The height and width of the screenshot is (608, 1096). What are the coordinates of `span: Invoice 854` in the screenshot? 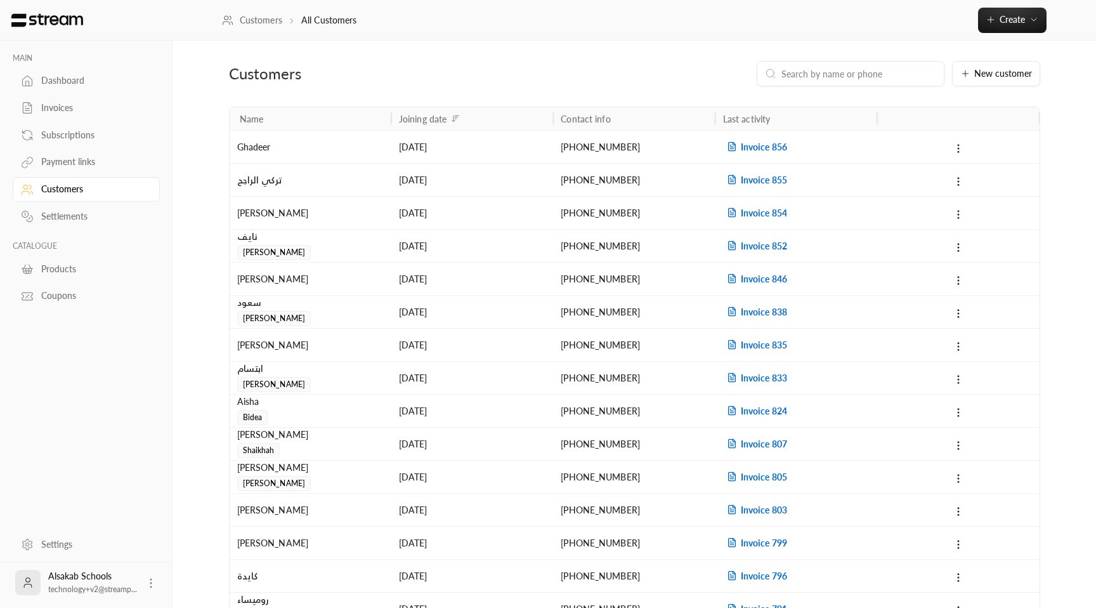 It's located at (755, 212).